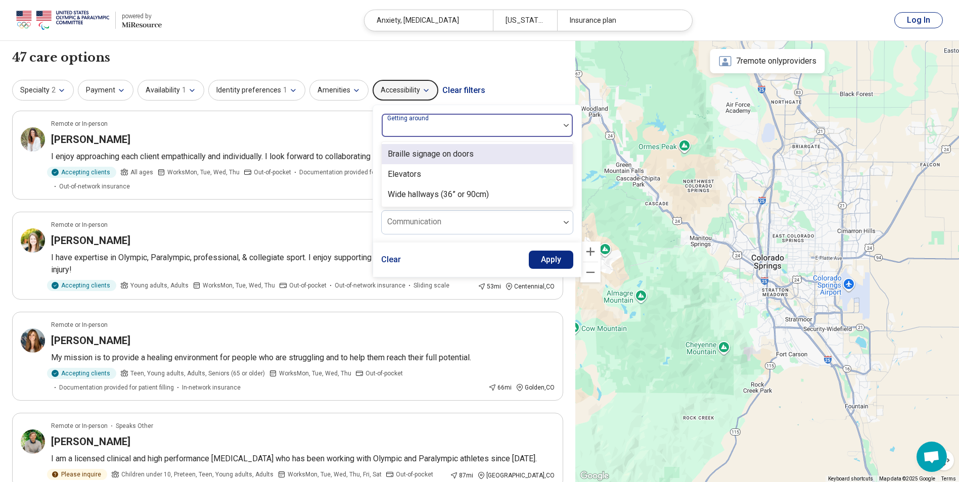  I want to click on button: Accessibility, so click(406, 90).